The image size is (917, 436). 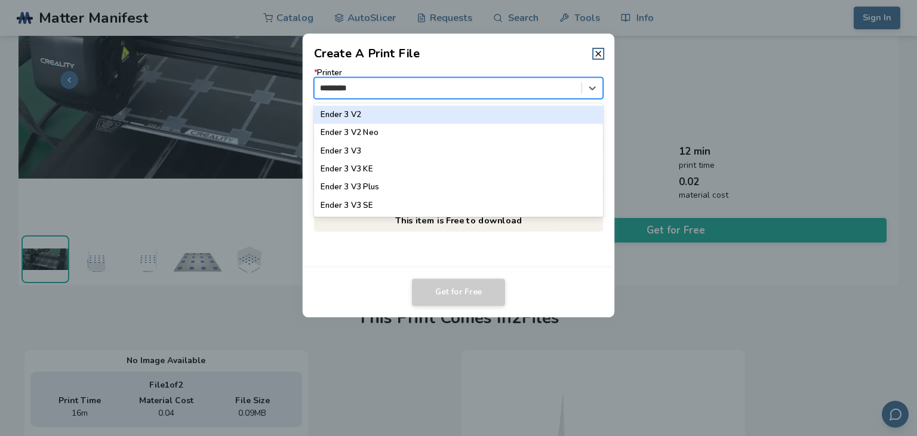 I want to click on div: Ender 3 V3 SE, so click(x=458, y=205).